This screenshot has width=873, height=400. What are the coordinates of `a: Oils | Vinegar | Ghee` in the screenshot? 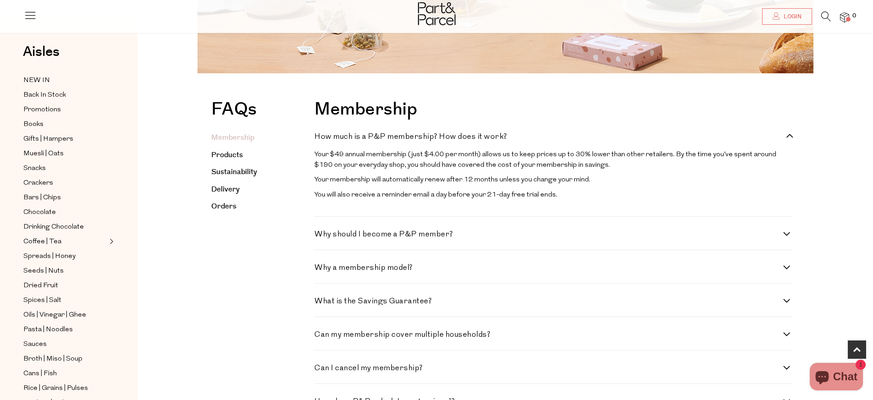 It's located at (65, 315).